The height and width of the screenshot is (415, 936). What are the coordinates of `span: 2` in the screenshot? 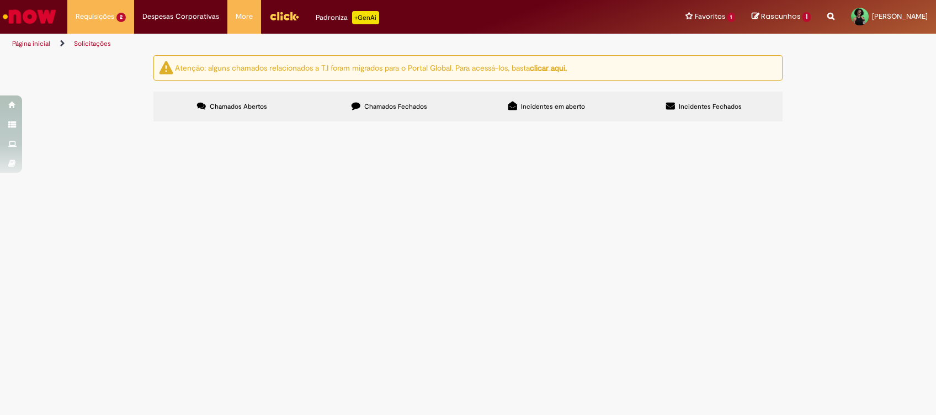 It's located at (121, 17).